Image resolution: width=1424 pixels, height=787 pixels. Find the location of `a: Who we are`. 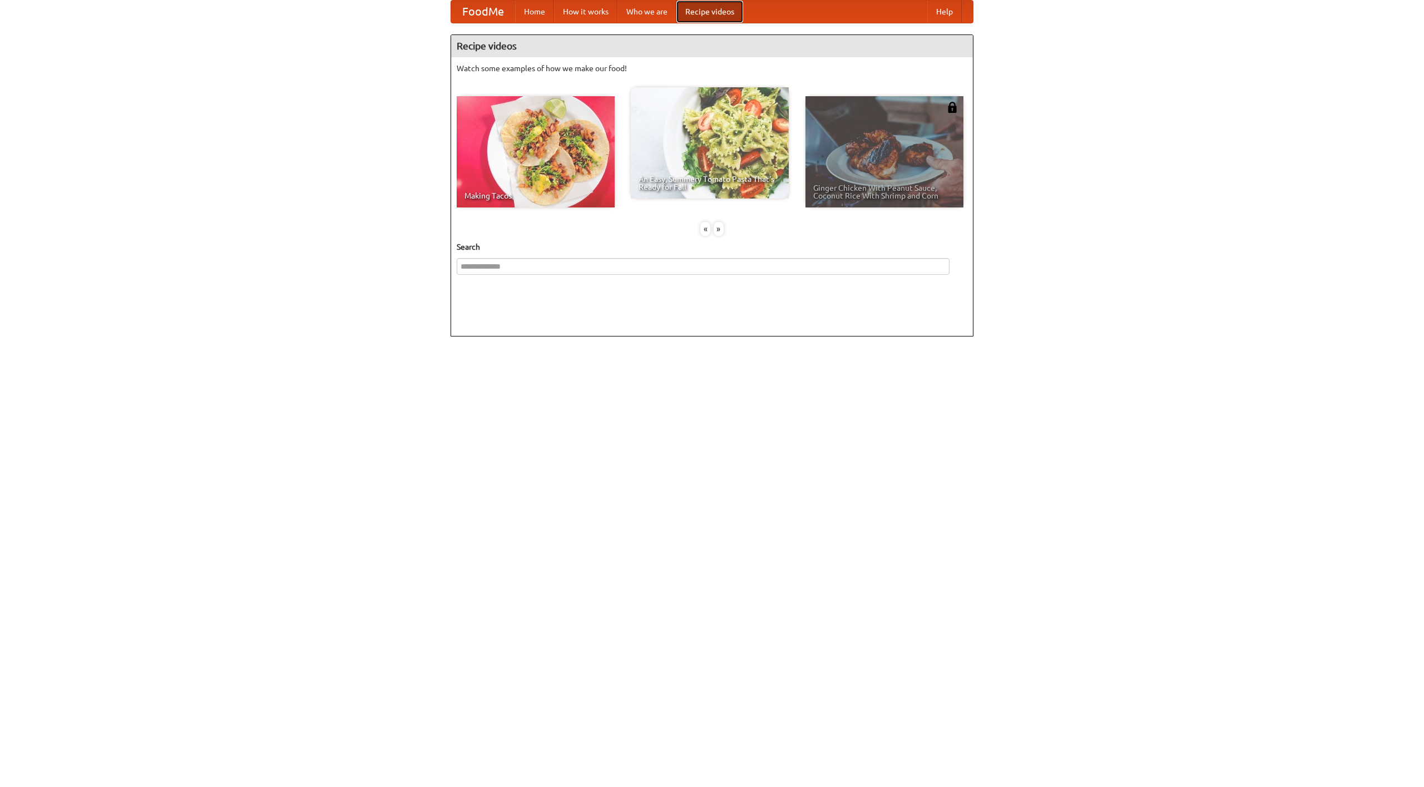

a: Who we are is located at coordinates (647, 12).